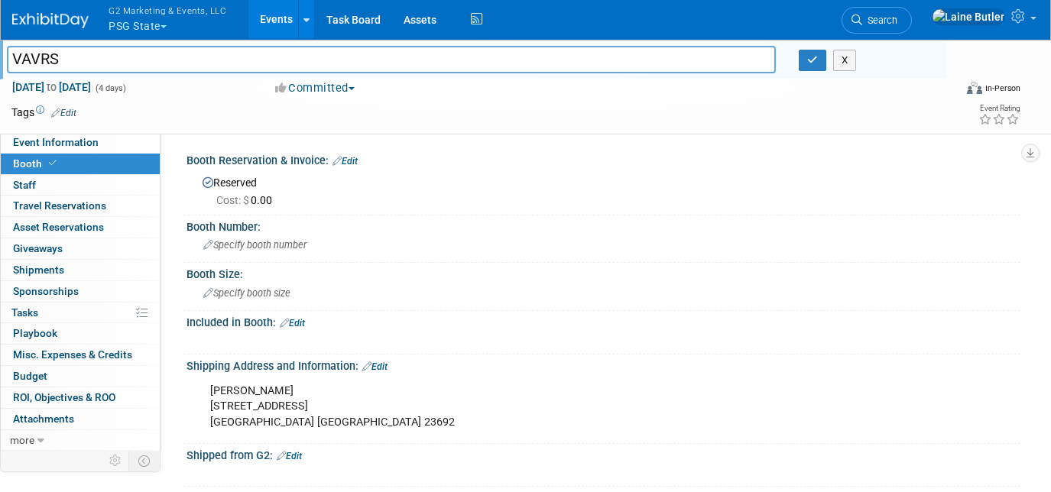  I want to click on img: Laine Butler, so click(968, 17).